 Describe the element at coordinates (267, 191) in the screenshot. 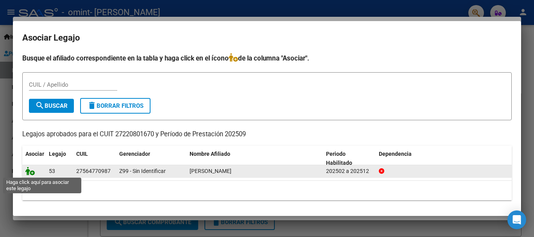

I see `div: 1 registros` at that location.